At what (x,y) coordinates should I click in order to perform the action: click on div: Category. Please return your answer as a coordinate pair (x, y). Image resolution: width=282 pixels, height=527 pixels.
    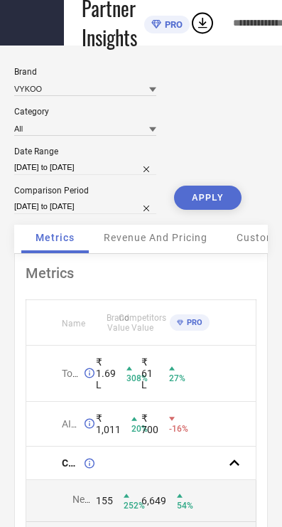
    Looking at the image, I should click on (85, 112).